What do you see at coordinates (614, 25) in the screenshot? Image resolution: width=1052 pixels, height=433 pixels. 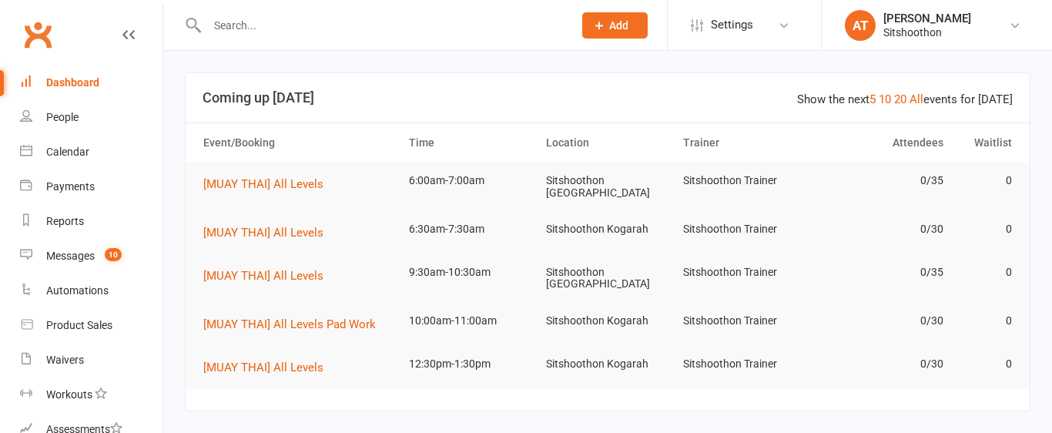 I see `button: Add` at bounding box center [614, 25].